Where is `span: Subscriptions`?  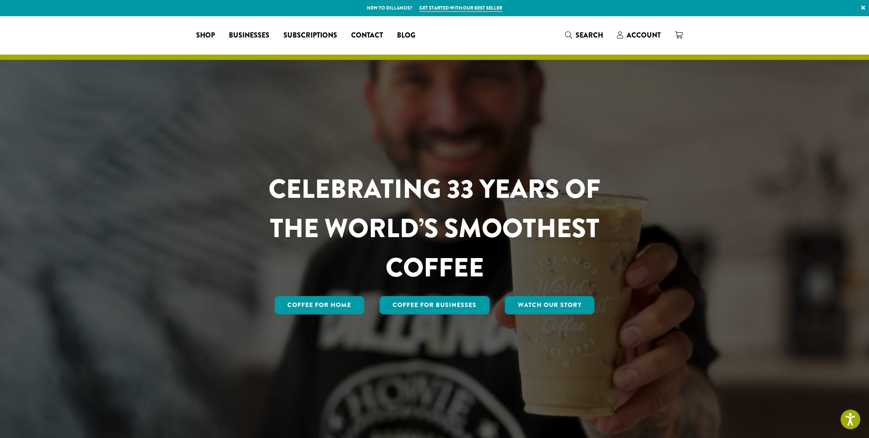
span: Subscriptions is located at coordinates (310, 35).